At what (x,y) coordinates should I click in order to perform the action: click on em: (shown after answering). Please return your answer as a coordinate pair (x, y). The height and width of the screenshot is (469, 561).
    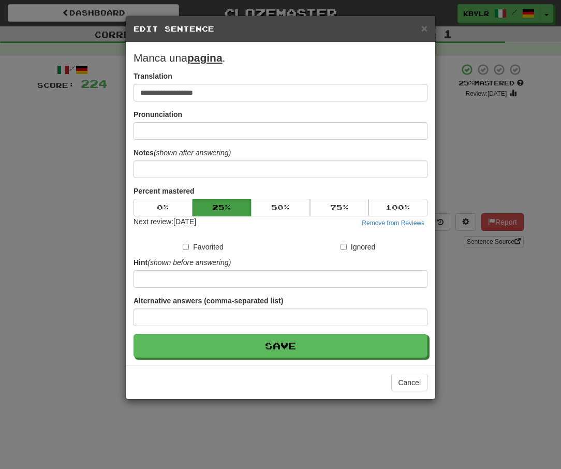
    Looking at the image, I should click on (192, 153).